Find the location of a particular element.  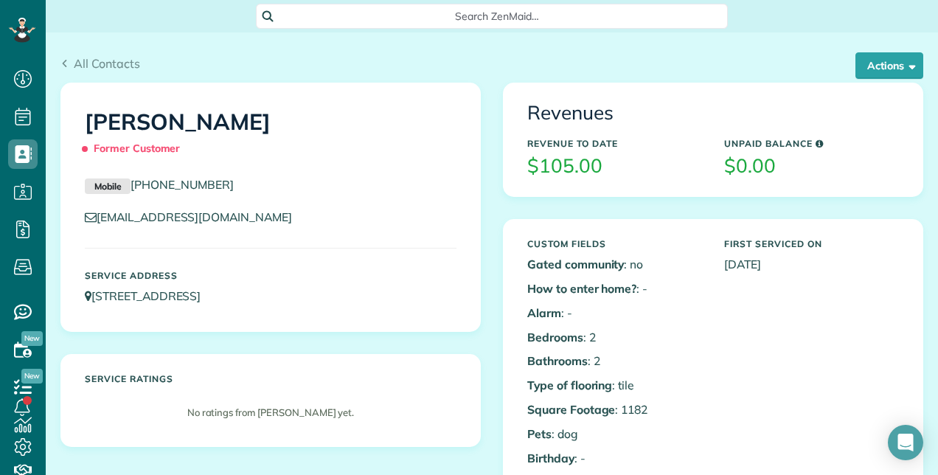

b: Birthday is located at coordinates (551, 458).